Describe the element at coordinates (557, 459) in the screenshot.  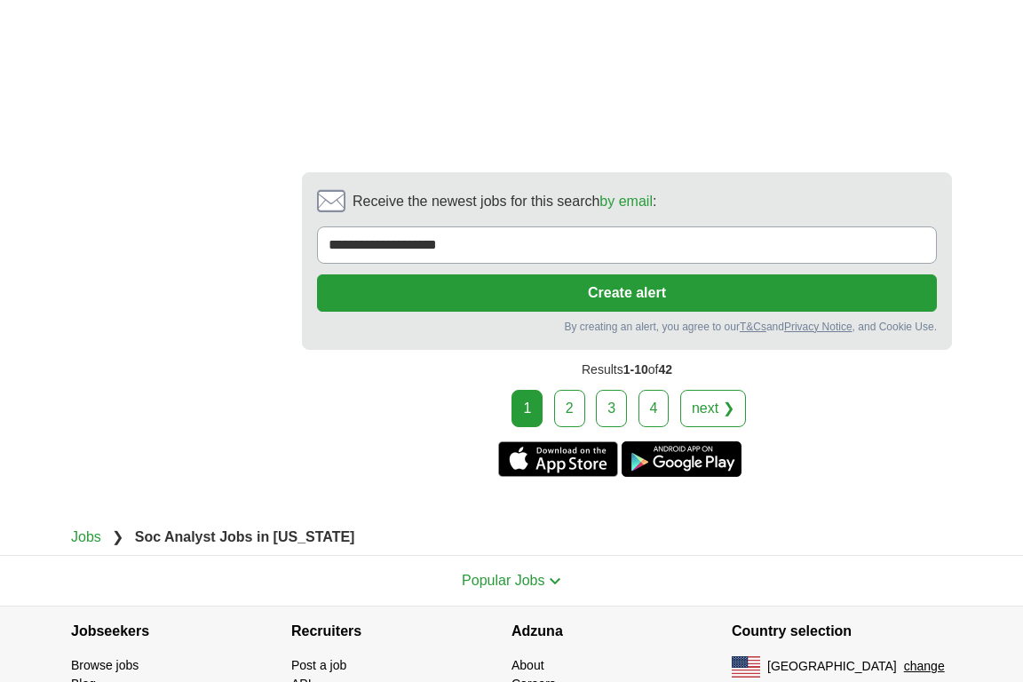
I see `a: Get the iPhone app` at that location.